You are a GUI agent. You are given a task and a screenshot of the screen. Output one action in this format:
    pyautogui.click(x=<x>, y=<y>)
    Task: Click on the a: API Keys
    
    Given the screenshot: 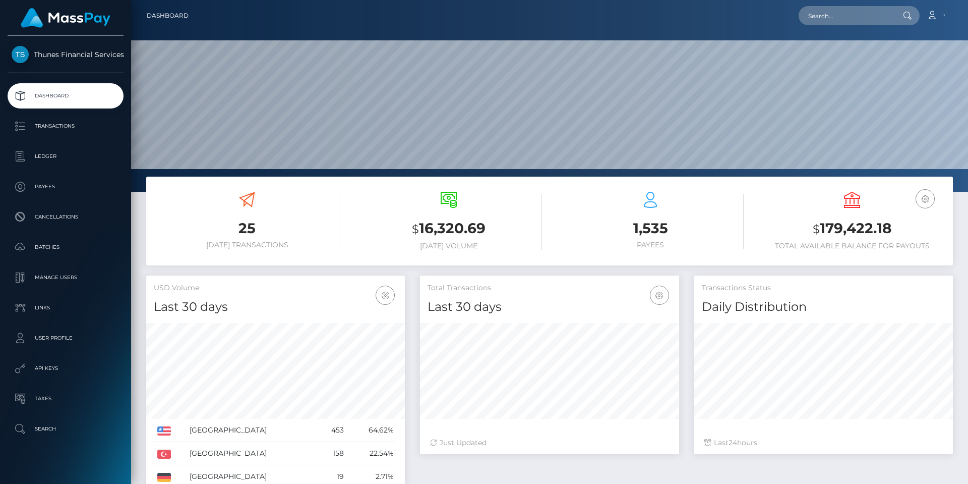 What is the action you would take?
    pyautogui.click(x=66, y=368)
    